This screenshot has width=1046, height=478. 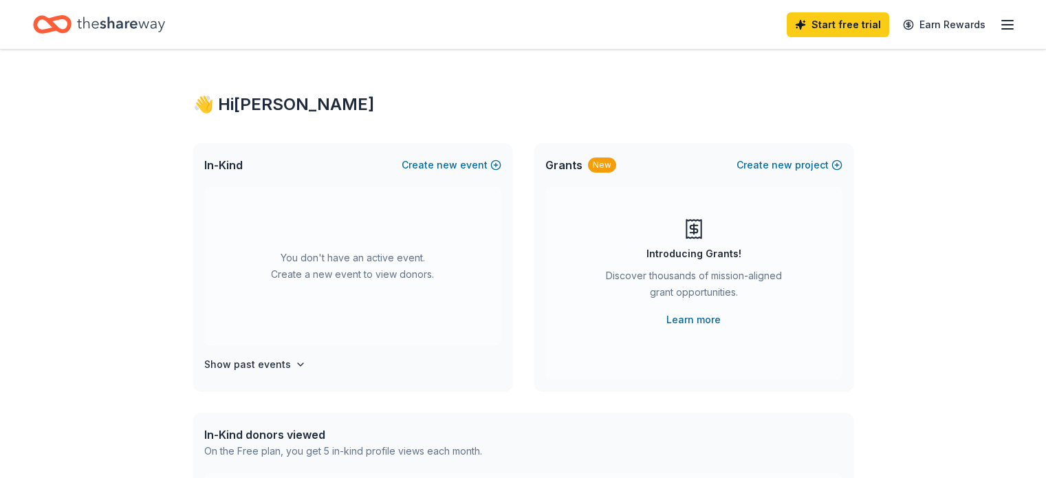 I want to click on a: Learn more, so click(x=693, y=320).